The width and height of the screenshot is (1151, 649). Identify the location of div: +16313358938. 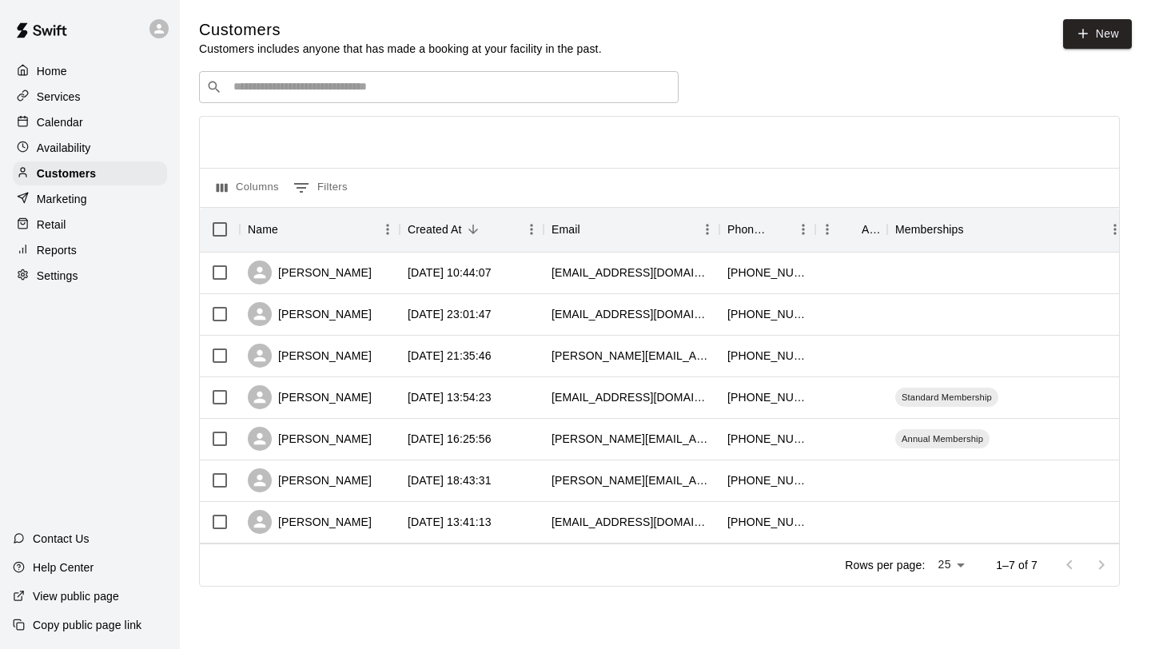
(767, 397).